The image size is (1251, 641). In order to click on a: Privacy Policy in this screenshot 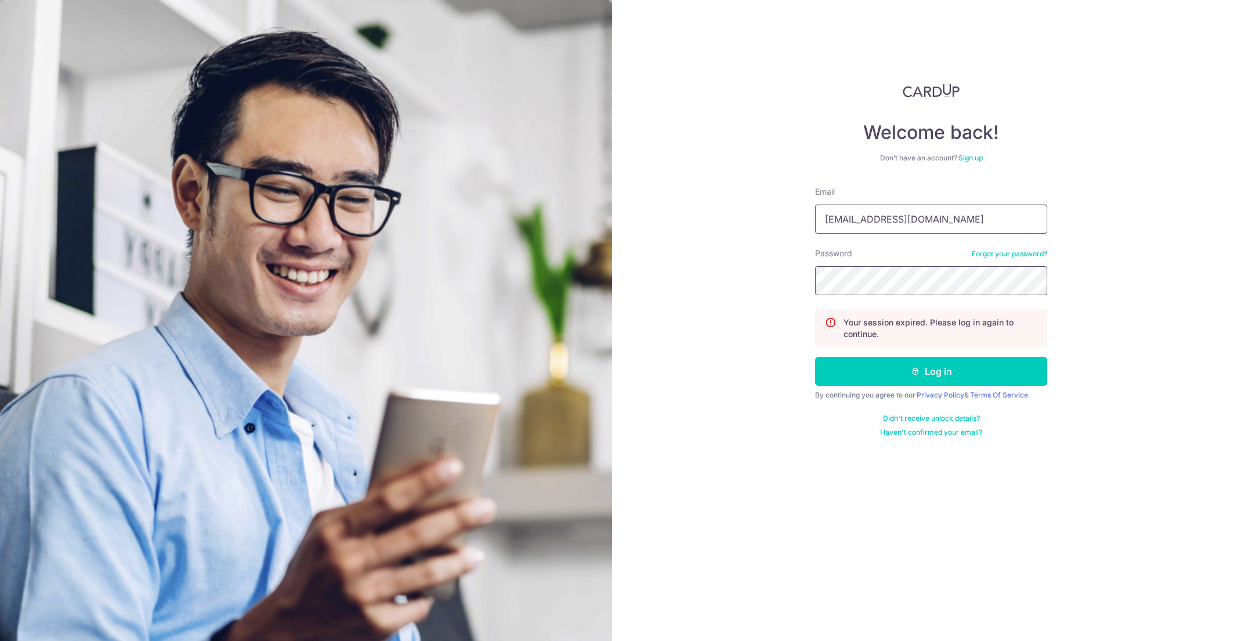, I will do `click(941, 394)`.